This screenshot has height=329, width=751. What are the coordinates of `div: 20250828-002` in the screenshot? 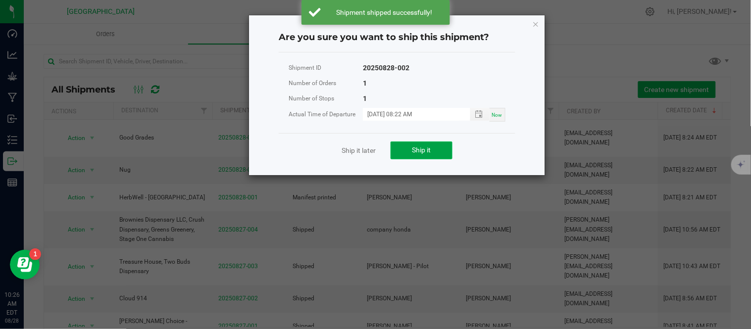 It's located at (386, 68).